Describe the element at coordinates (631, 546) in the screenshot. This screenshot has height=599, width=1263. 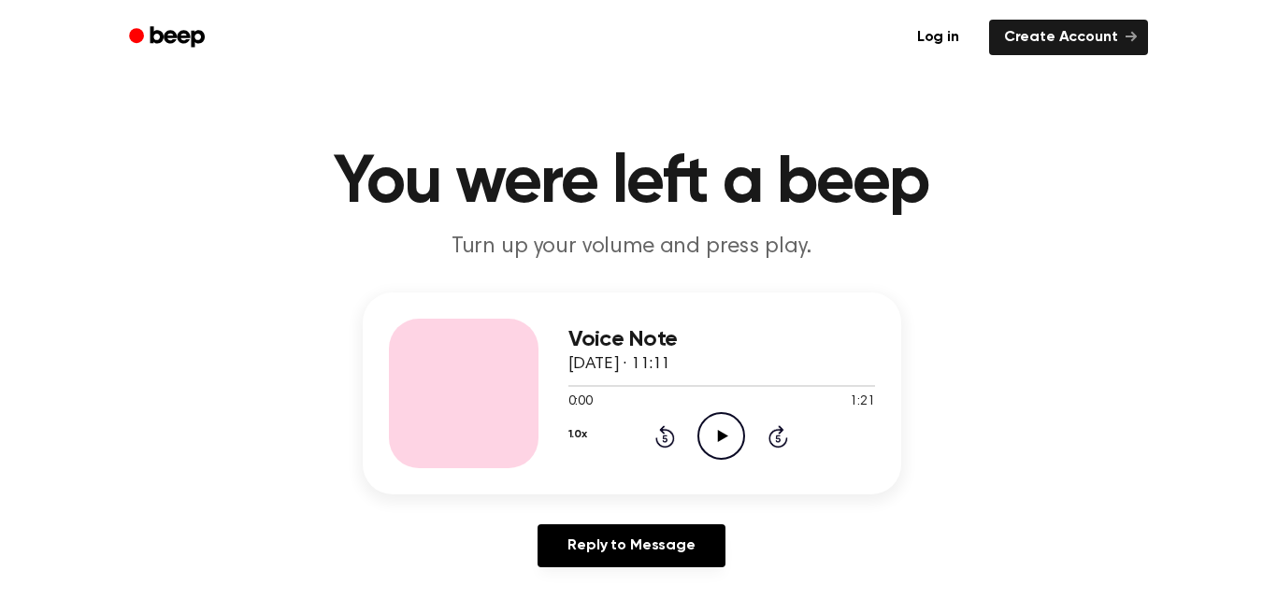
I see `a: Reply to Message` at that location.